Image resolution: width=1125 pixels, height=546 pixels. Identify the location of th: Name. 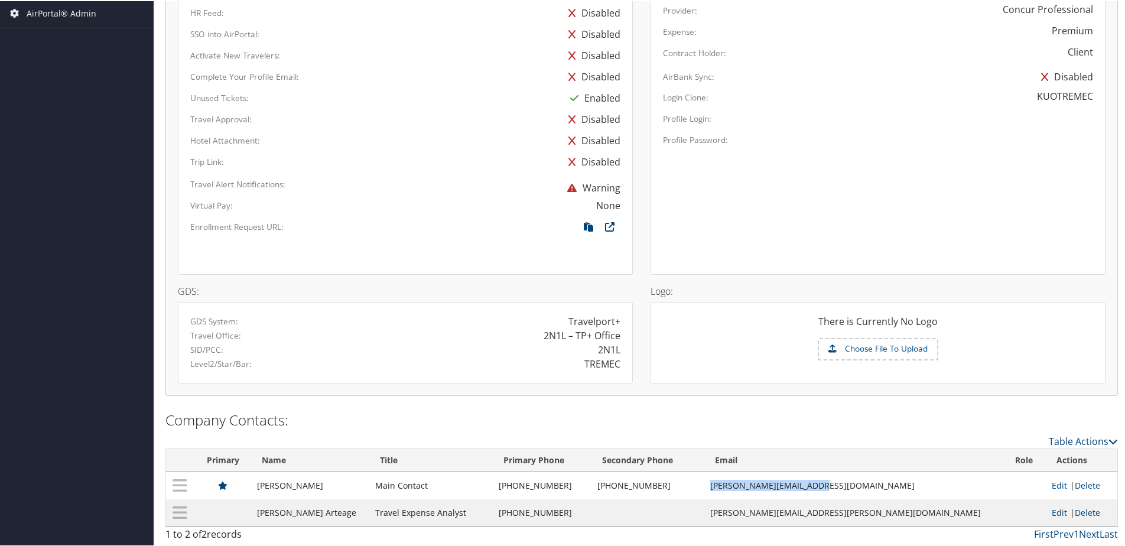
(310, 459).